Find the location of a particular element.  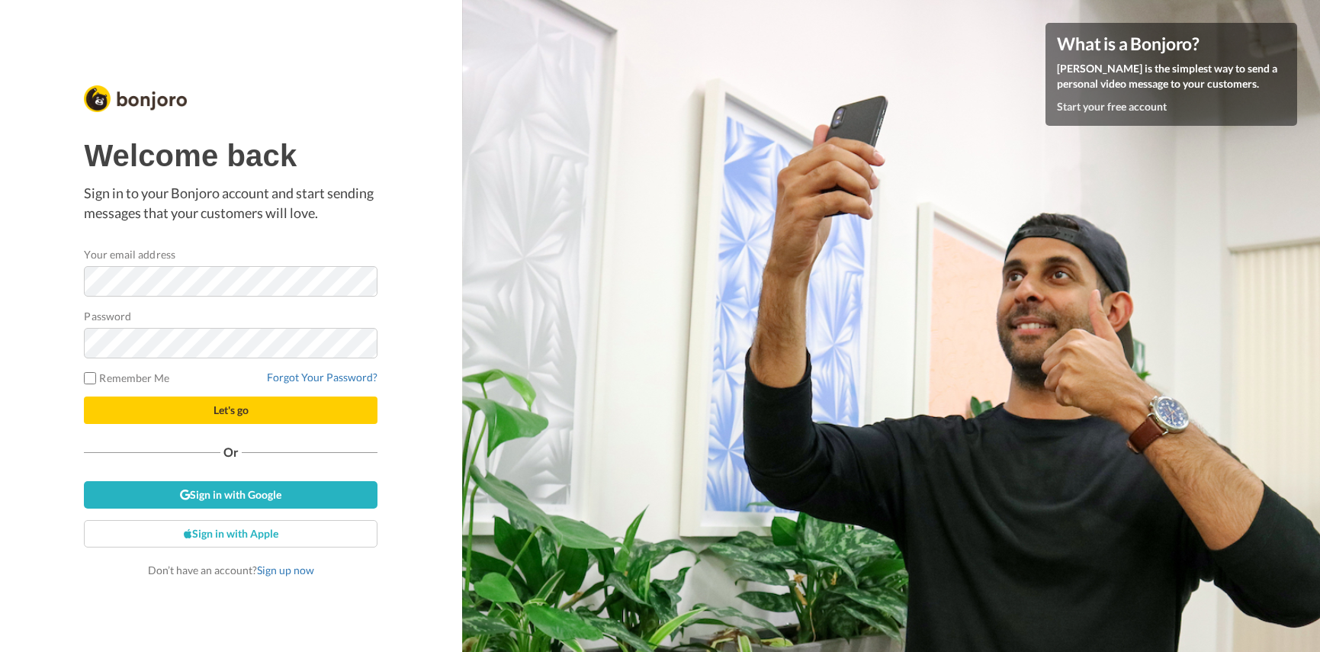

label: Your email address is located at coordinates (129, 254).